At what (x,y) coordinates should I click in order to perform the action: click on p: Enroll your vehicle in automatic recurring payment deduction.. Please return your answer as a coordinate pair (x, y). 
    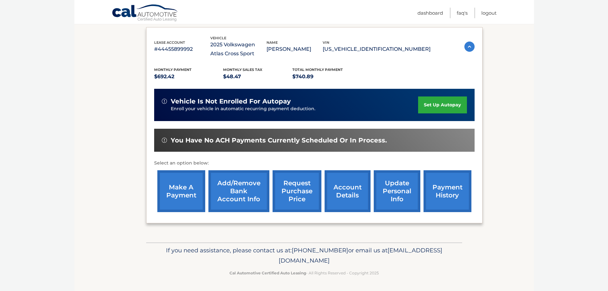
    Looking at the image, I should click on (294, 109).